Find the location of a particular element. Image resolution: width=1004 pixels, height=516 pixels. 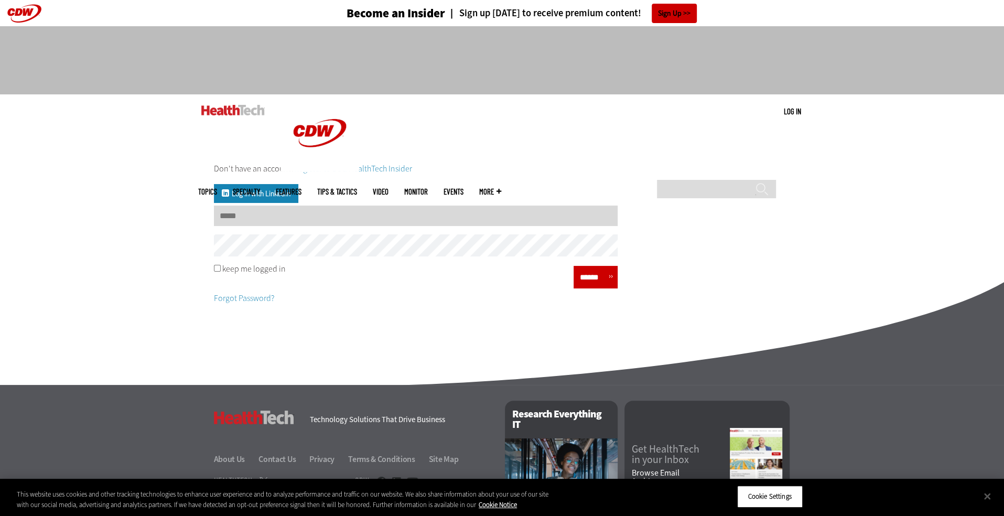

a: Video is located at coordinates (381, 191).